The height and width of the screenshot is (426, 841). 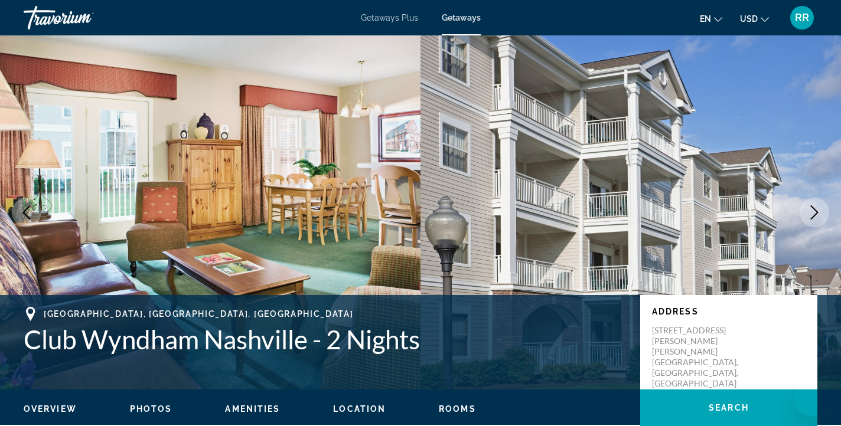 I want to click on span: Getaways, so click(x=461, y=18).